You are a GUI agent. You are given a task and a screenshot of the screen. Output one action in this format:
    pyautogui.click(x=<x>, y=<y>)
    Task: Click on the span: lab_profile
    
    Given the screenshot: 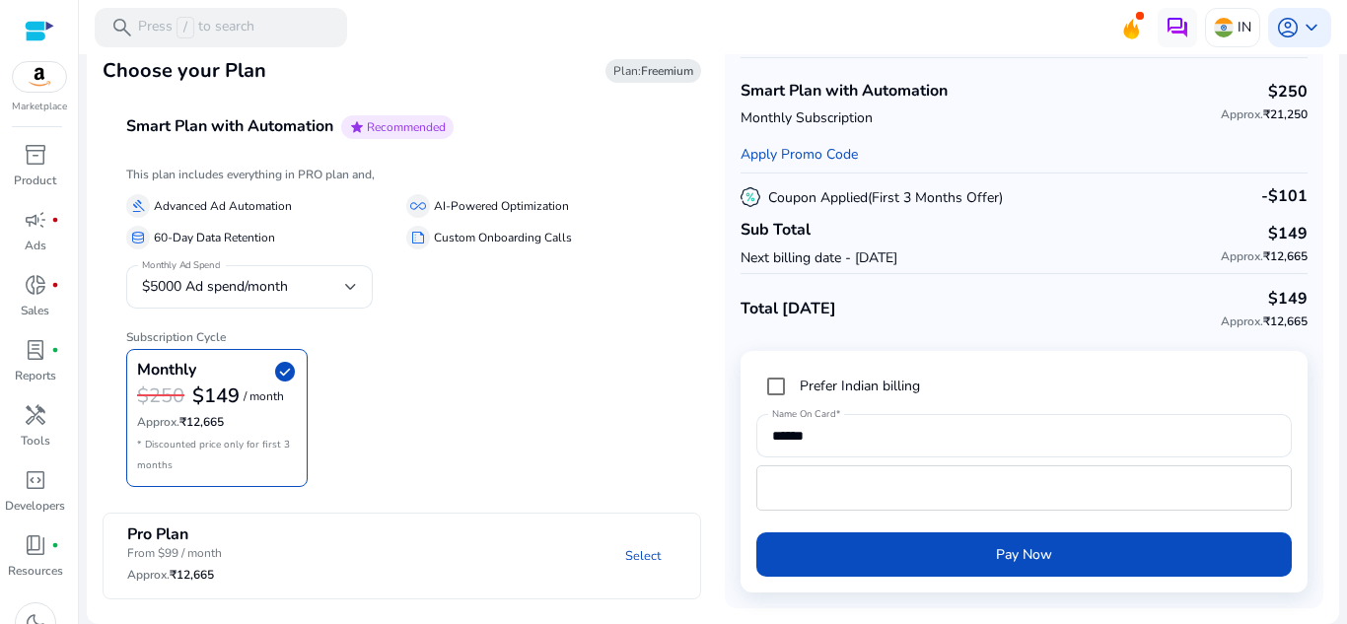 What is the action you would take?
    pyautogui.click(x=36, y=350)
    